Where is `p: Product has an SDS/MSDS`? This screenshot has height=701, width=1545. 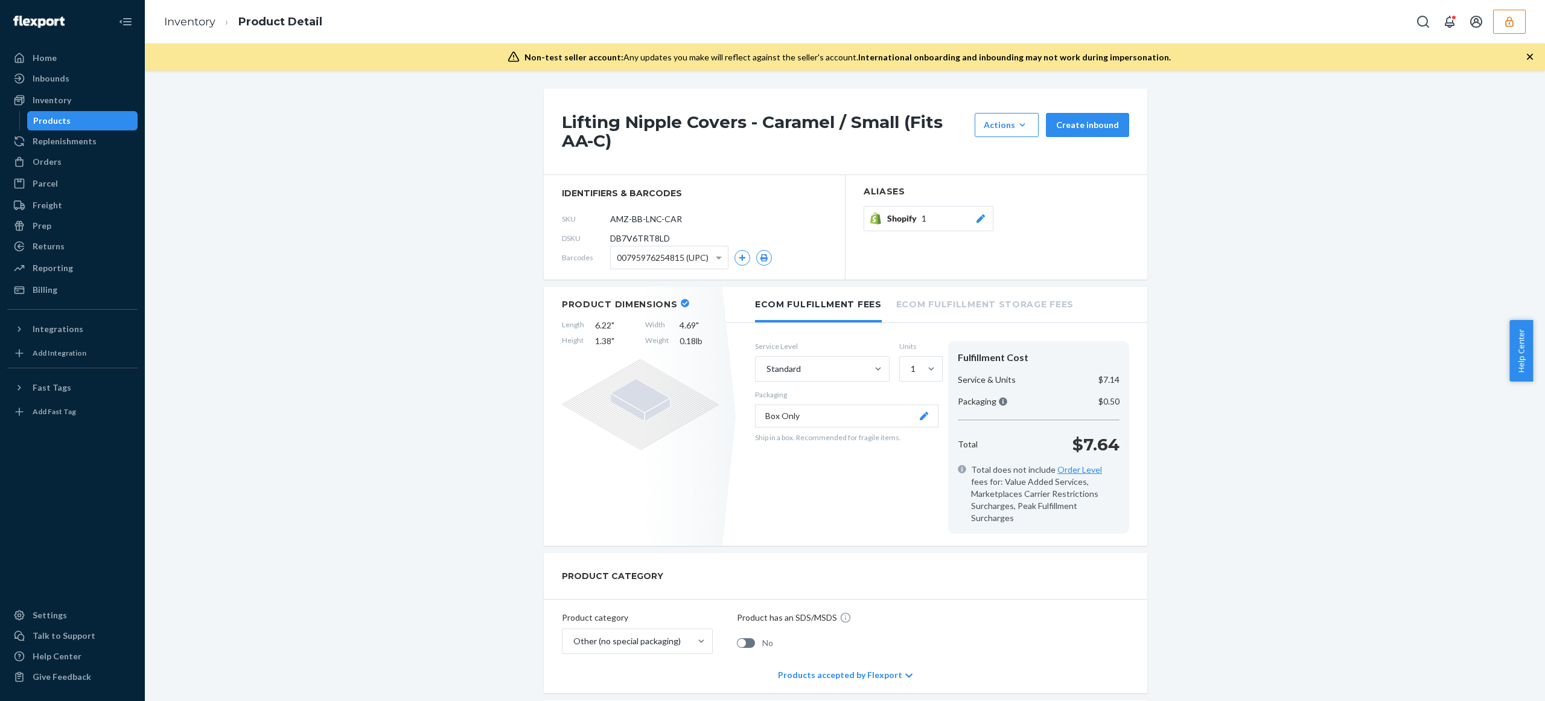
p: Product has an SDS/MSDS is located at coordinates (787, 618).